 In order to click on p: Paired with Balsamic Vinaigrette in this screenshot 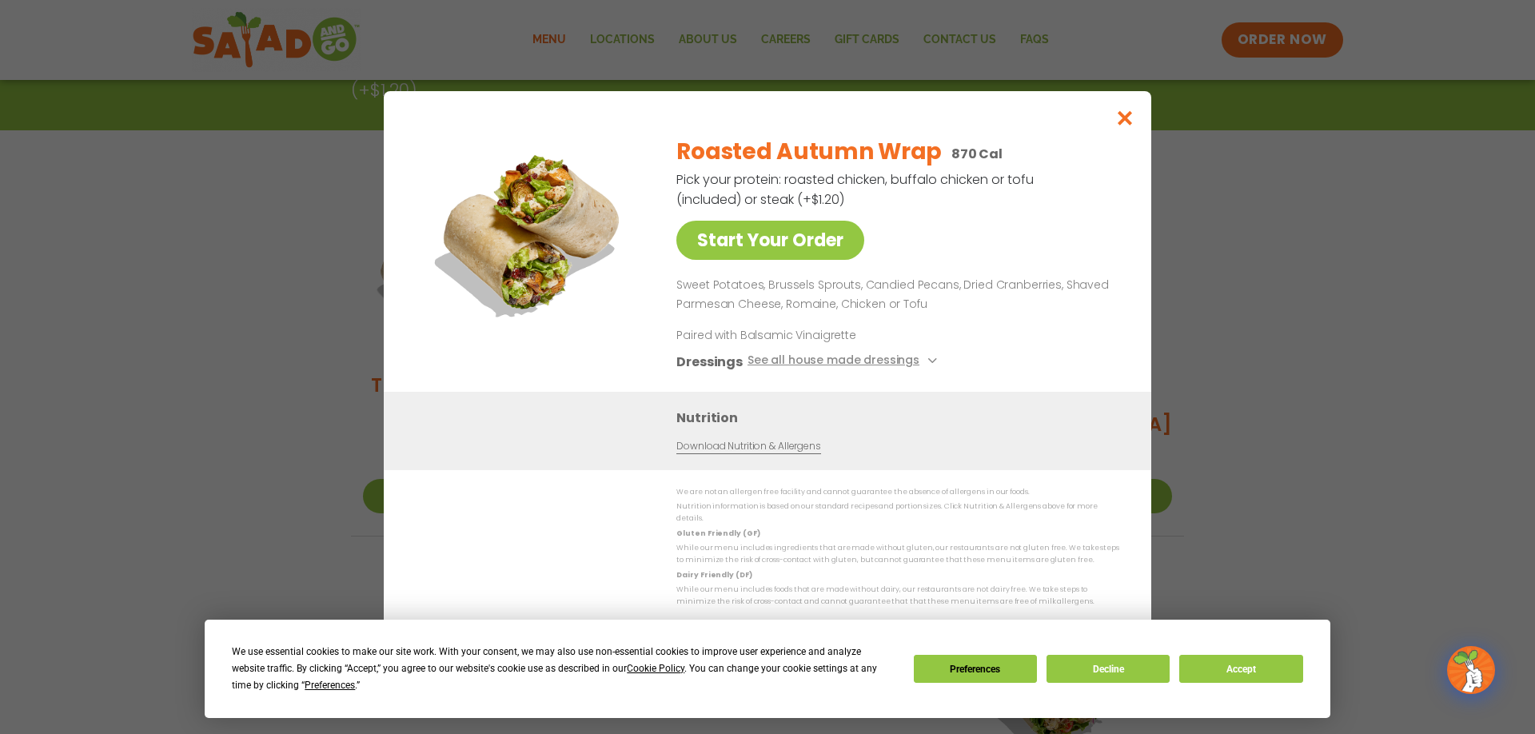, I will do `click(824, 335)`.